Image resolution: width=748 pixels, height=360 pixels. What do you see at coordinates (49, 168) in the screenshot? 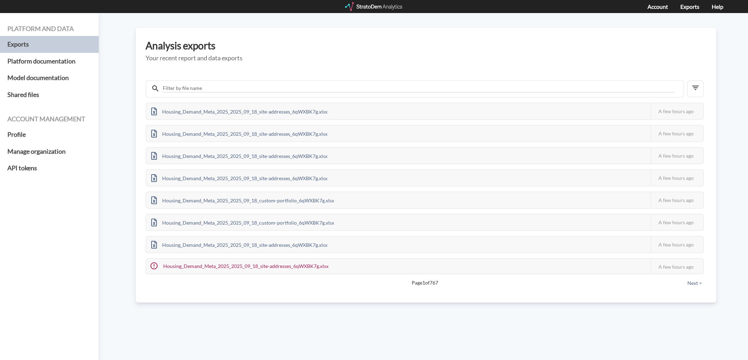
I see `a: API tokens` at bounding box center [49, 168].